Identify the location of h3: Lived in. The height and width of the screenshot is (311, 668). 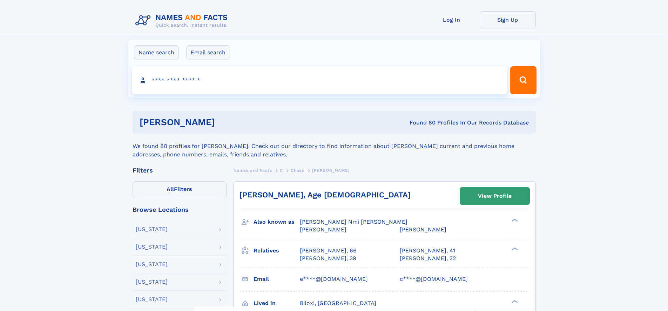
(277, 304).